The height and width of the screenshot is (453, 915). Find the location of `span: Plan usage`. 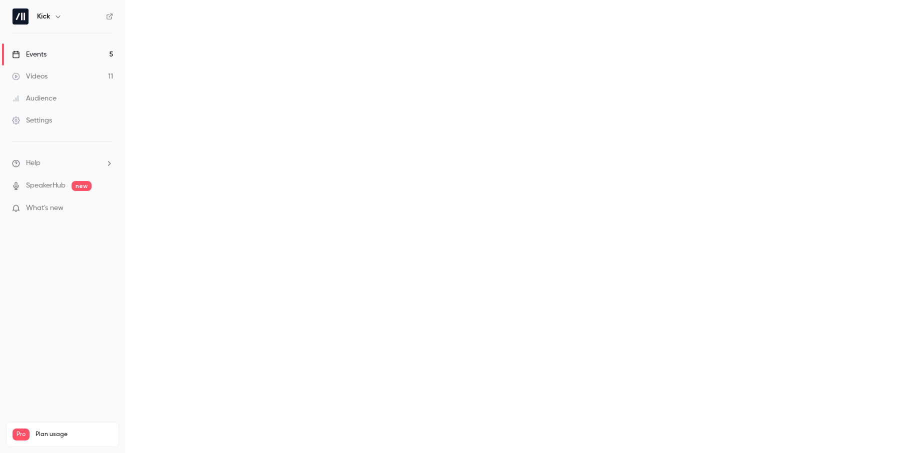

span: Plan usage is located at coordinates (74, 435).